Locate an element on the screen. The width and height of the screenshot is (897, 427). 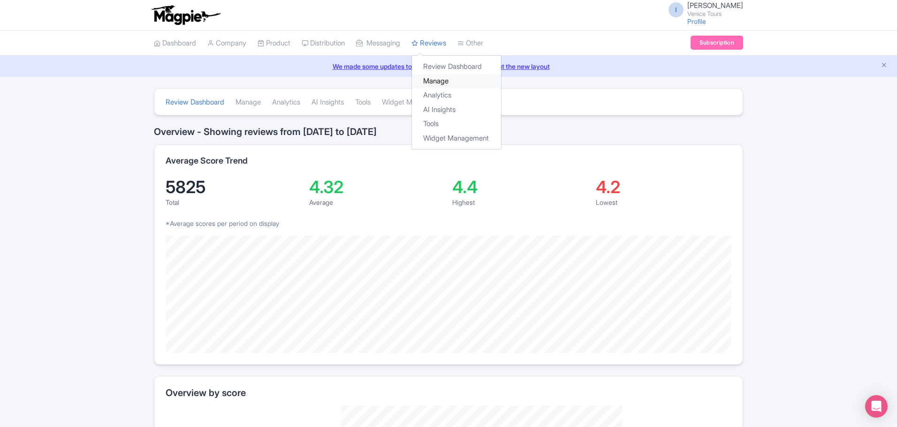
div: 4.2 is located at coordinates (664, 187).